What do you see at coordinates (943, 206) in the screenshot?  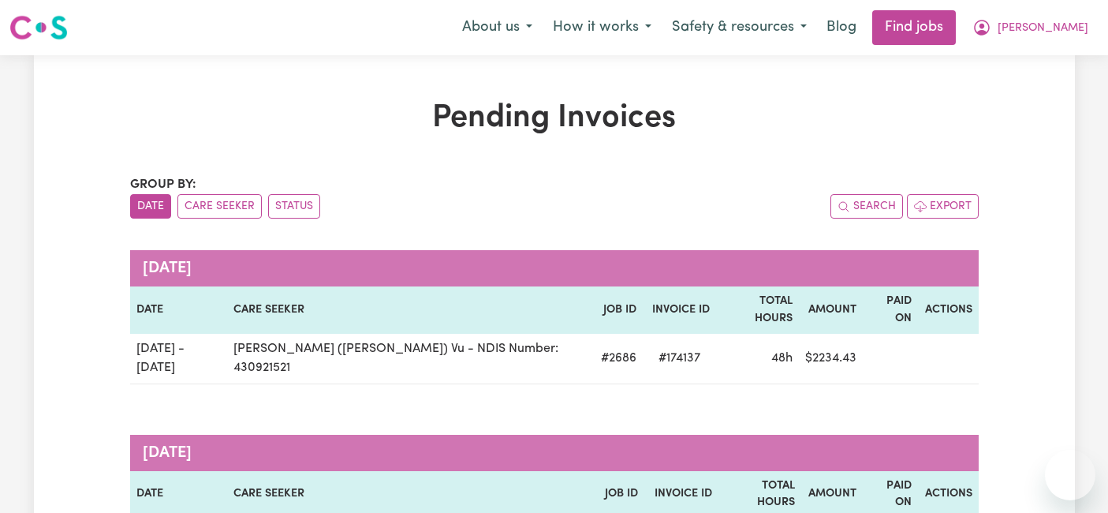 I see `button: Export` at bounding box center [943, 206].